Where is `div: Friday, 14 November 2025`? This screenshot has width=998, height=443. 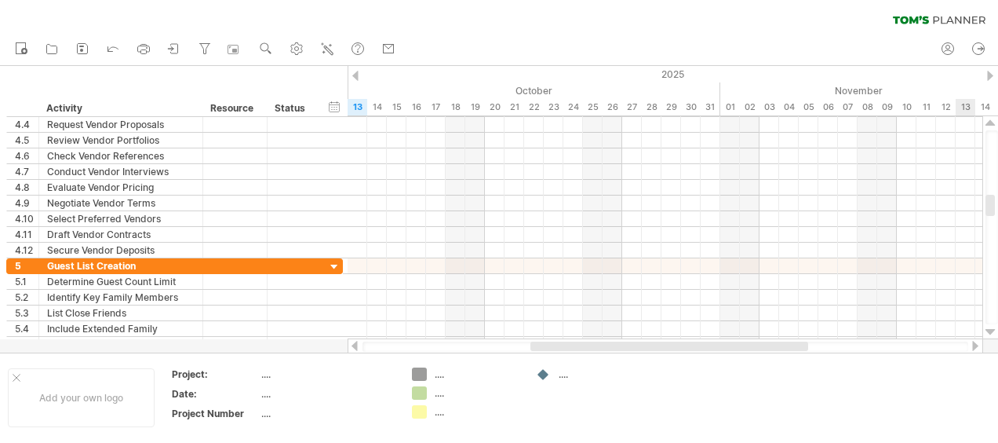 div: Friday, 14 November 2025 is located at coordinates (985, 107).